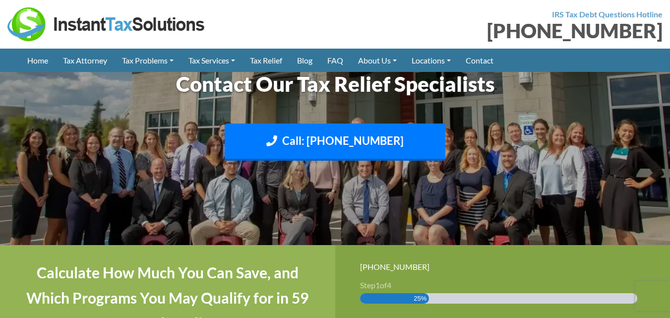 This screenshot has height=318, width=670. I want to click on a: Home, so click(38, 60).